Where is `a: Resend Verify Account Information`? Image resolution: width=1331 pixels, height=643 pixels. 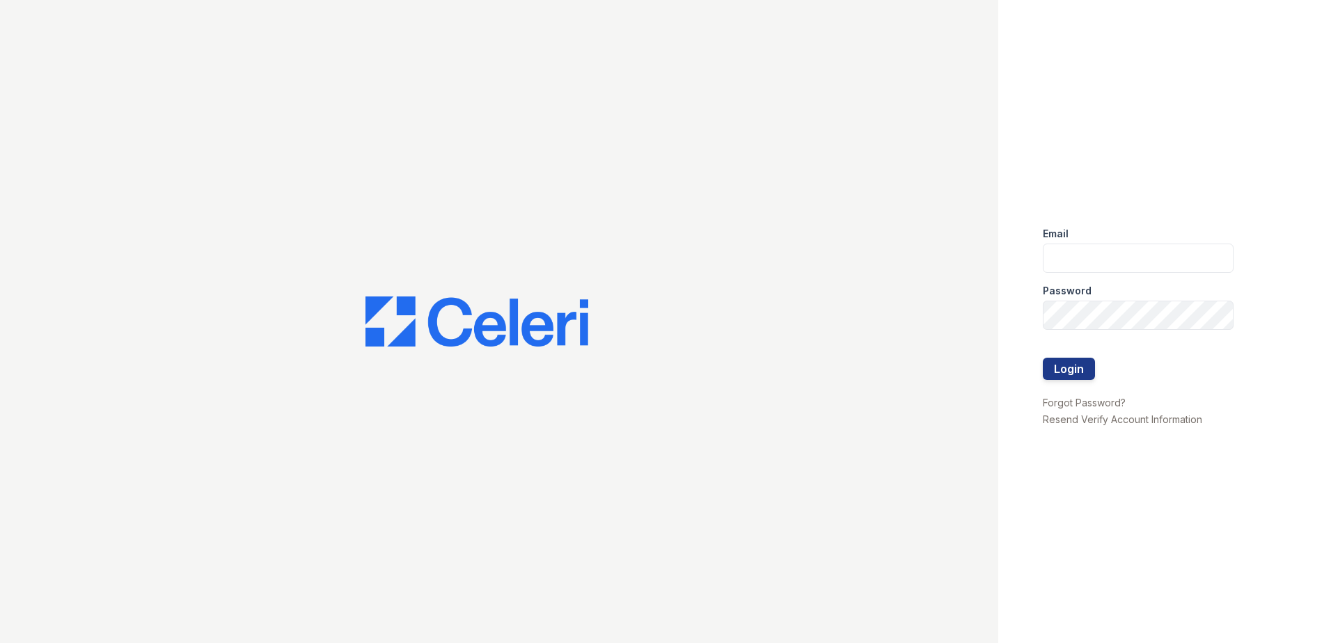 a: Resend Verify Account Information is located at coordinates (1122, 419).